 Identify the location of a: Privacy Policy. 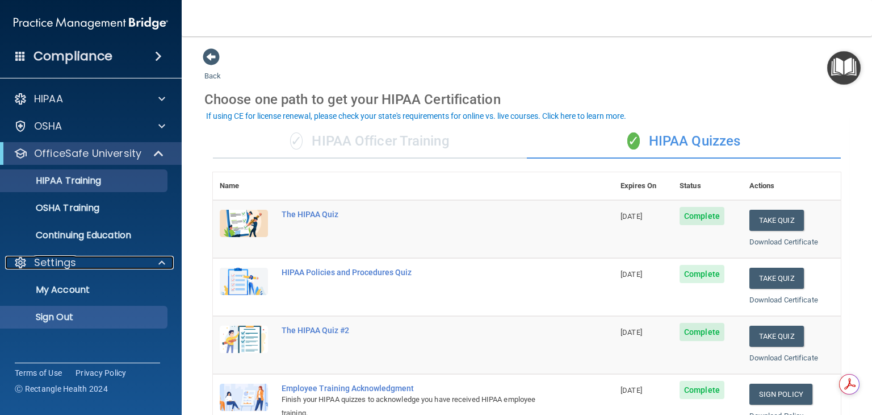
(101, 373).